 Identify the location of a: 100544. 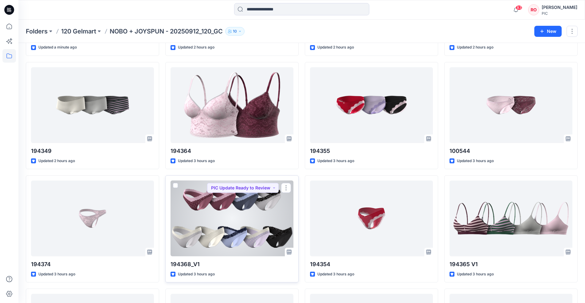
(511, 105).